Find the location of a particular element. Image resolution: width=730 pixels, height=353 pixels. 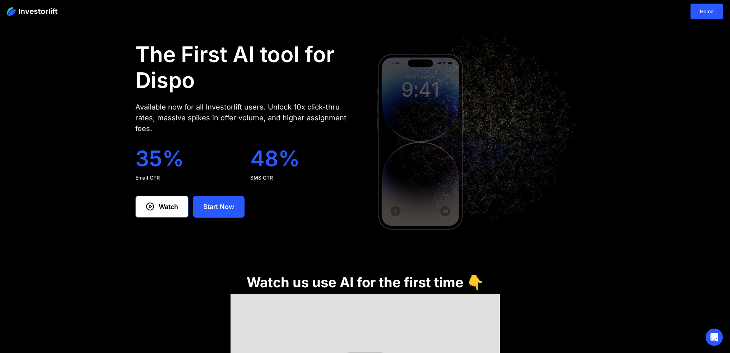

div: 35% is located at coordinates (187, 158).